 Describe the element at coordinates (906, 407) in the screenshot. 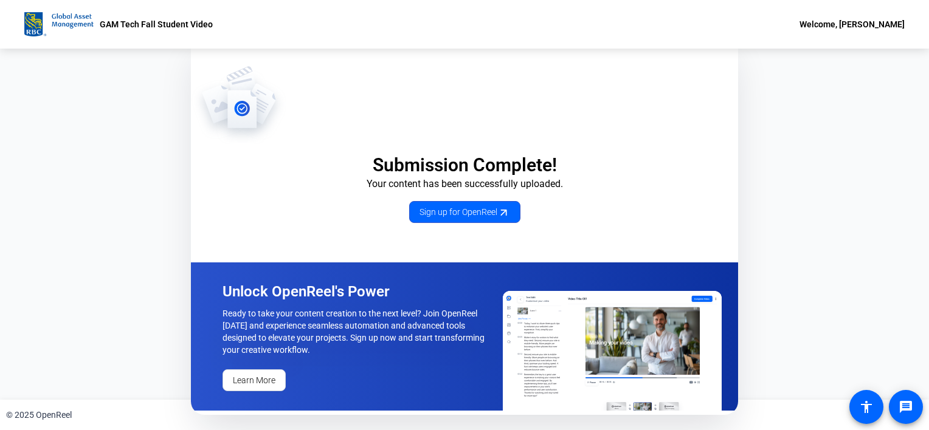

I see `mat-icon: message` at that location.